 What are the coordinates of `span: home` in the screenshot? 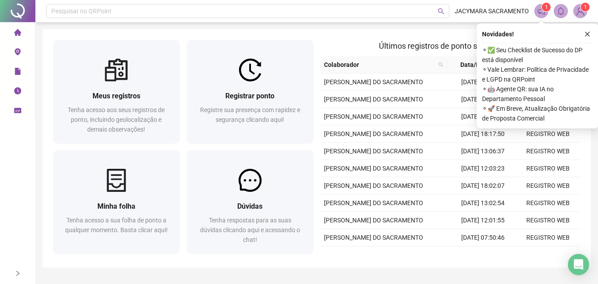 It's located at (18, 34).